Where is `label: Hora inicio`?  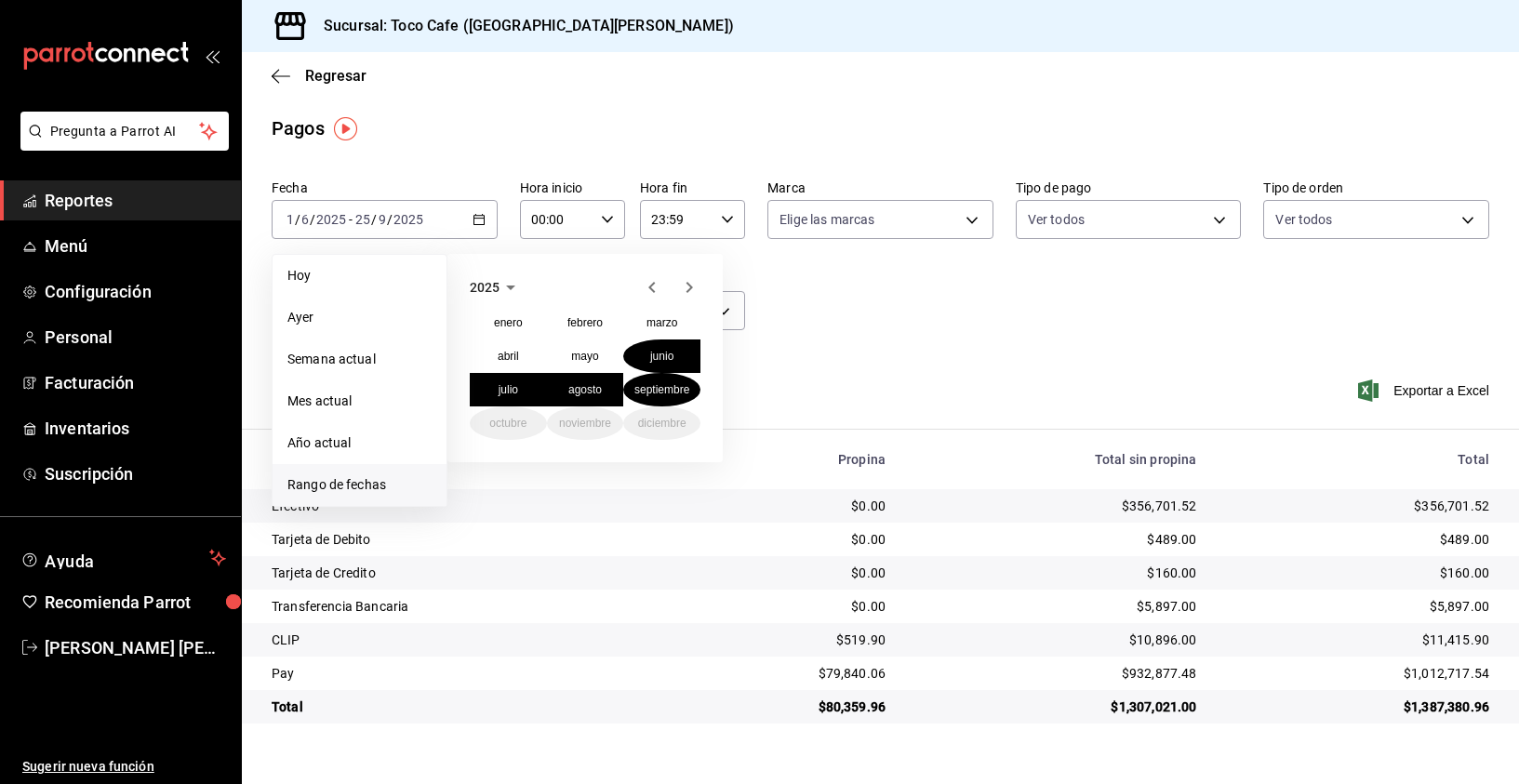
label: Hora inicio is located at coordinates (572, 188).